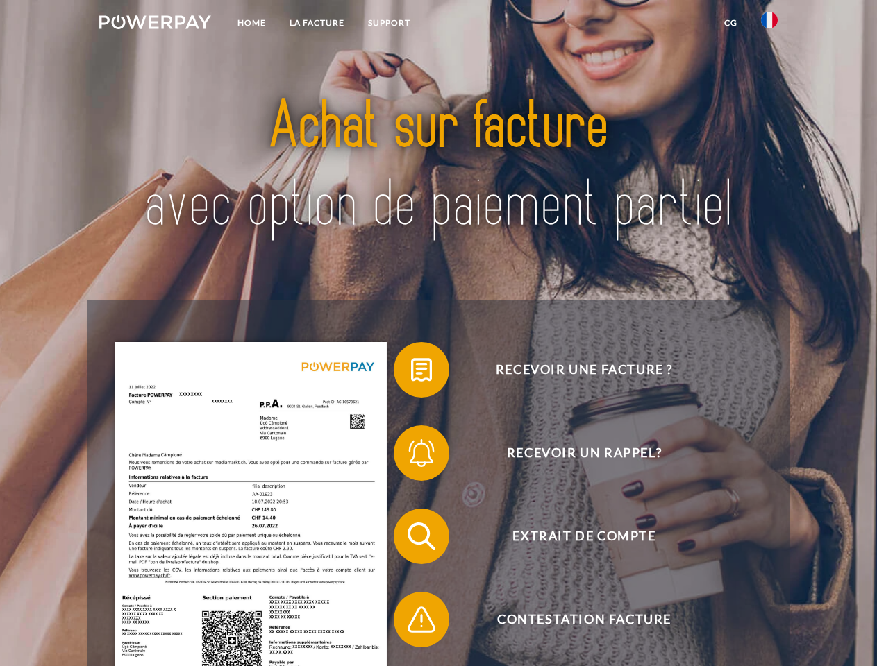 The height and width of the screenshot is (666, 877). I want to click on a: LA FACTURE, so click(317, 23).